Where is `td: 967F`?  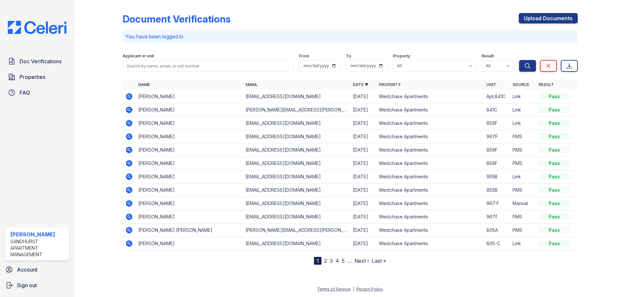 td: 967F is located at coordinates (497, 137).